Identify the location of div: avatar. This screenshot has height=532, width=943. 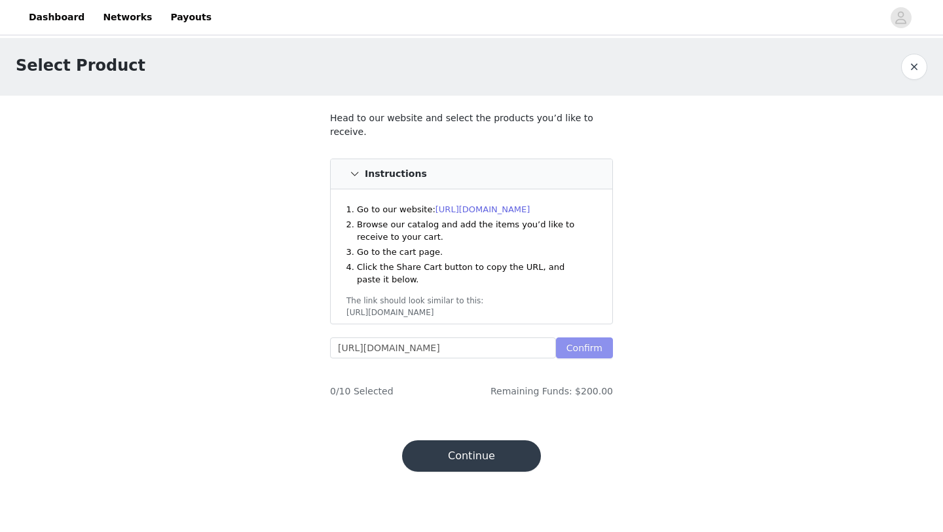
(900, 18).